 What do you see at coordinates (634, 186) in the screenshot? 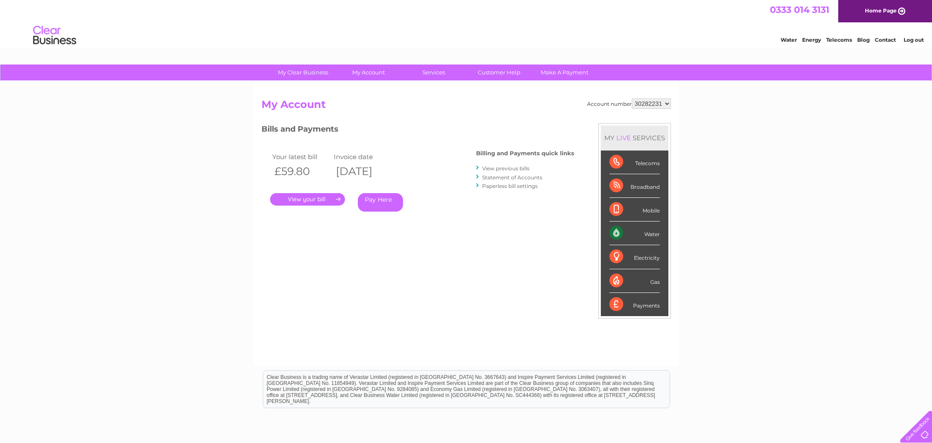
I see `div: Broadband` at bounding box center [634, 186].